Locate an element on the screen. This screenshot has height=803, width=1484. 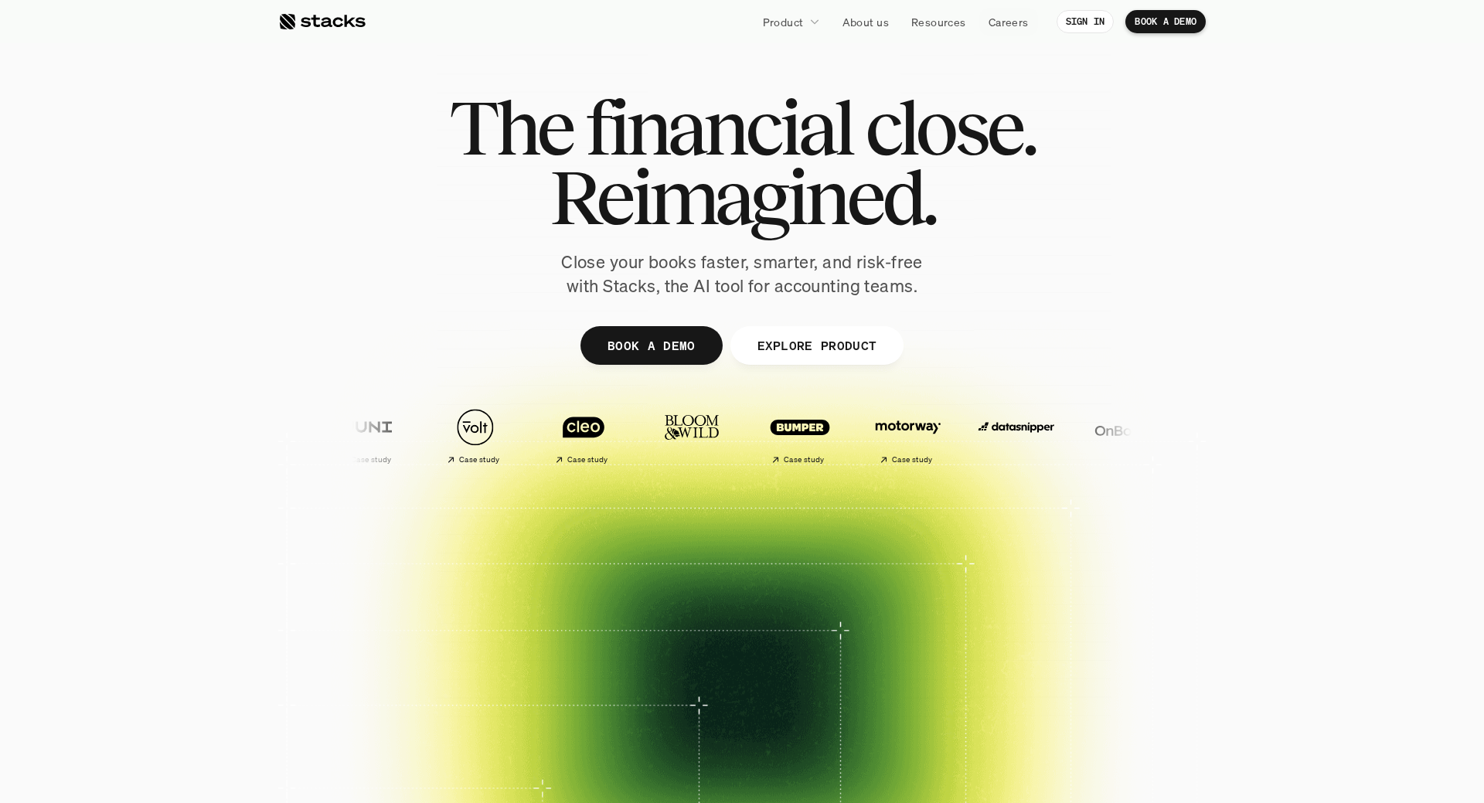
p: SIGN IN is located at coordinates (1085, 22).